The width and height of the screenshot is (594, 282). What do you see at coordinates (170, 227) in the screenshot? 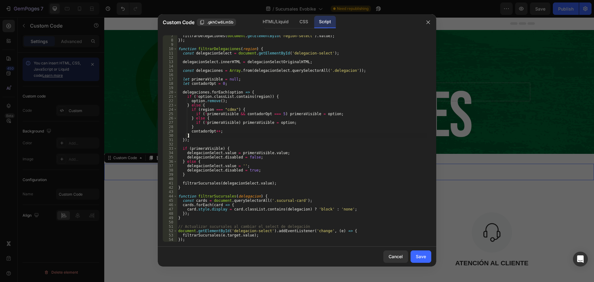
I see `div: 51` at bounding box center [170, 227].